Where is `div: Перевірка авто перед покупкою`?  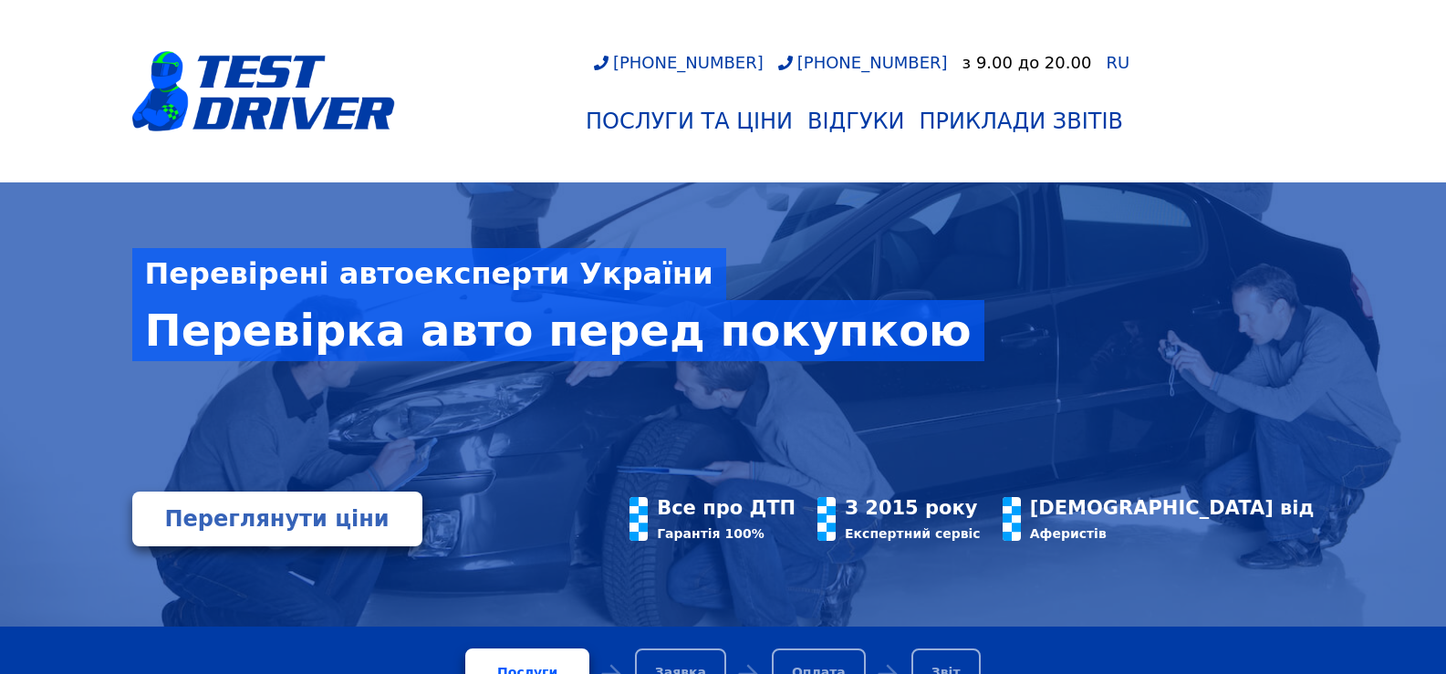
div: Перевірка авто перед покупкою is located at coordinates (558, 330).